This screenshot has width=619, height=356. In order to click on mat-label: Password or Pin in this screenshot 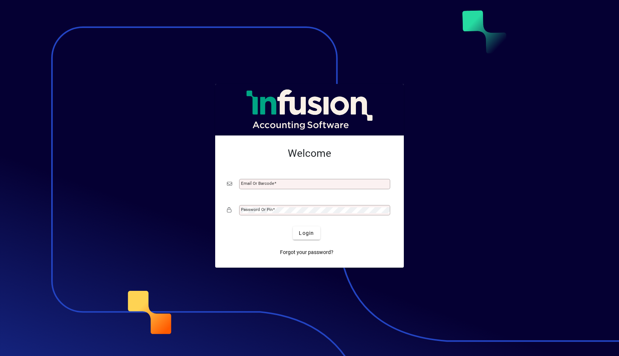, I will do `click(257, 210)`.